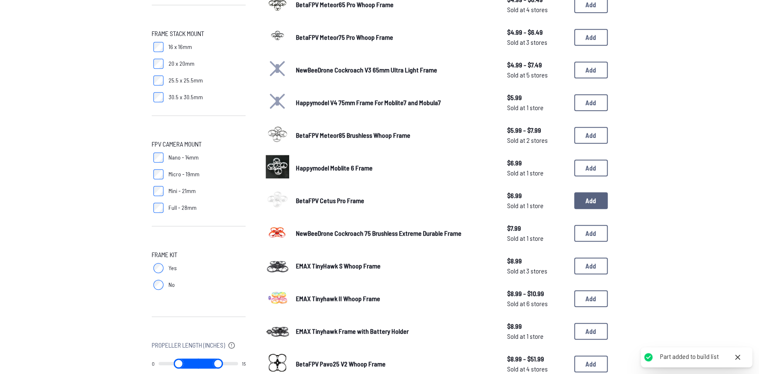 The image size is (759, 374). I want to click on span: $8.99 - $51.99, so click(538, 359).